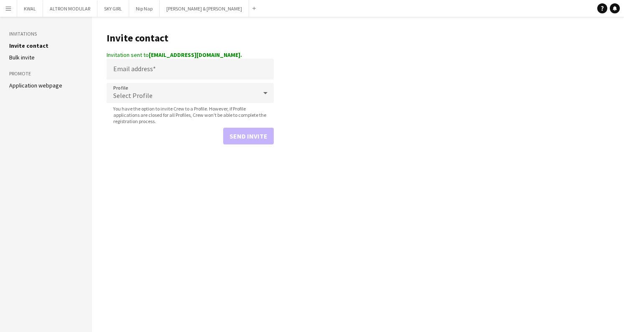 This screenshot has height=332, width=624. What do you see at coordinates (190, 115) in the screenshot?
I see `span: You have the option to invite Crew to a Profile. However, if Profile applications are closed for ...` at bounding box center [190, 115].